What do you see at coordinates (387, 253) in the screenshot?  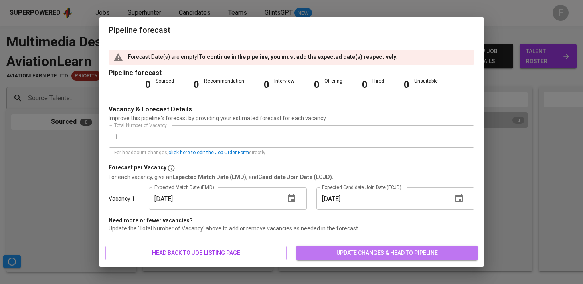 I see `button: update changes & head to pipeline` at bounding box center [387, 253].